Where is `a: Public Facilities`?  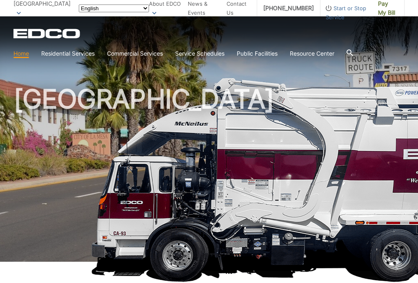
a: Public Facilities is located at coordinates (257, 54).